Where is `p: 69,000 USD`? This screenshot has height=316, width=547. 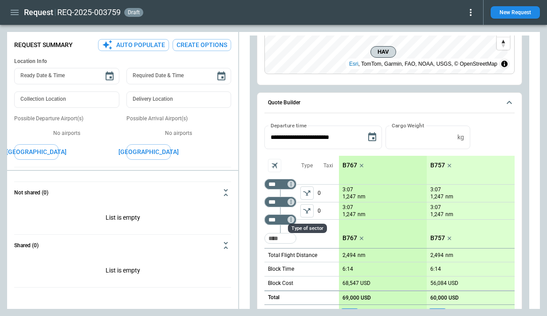
p: 69,000 USD is located at coordinates (356, 297).